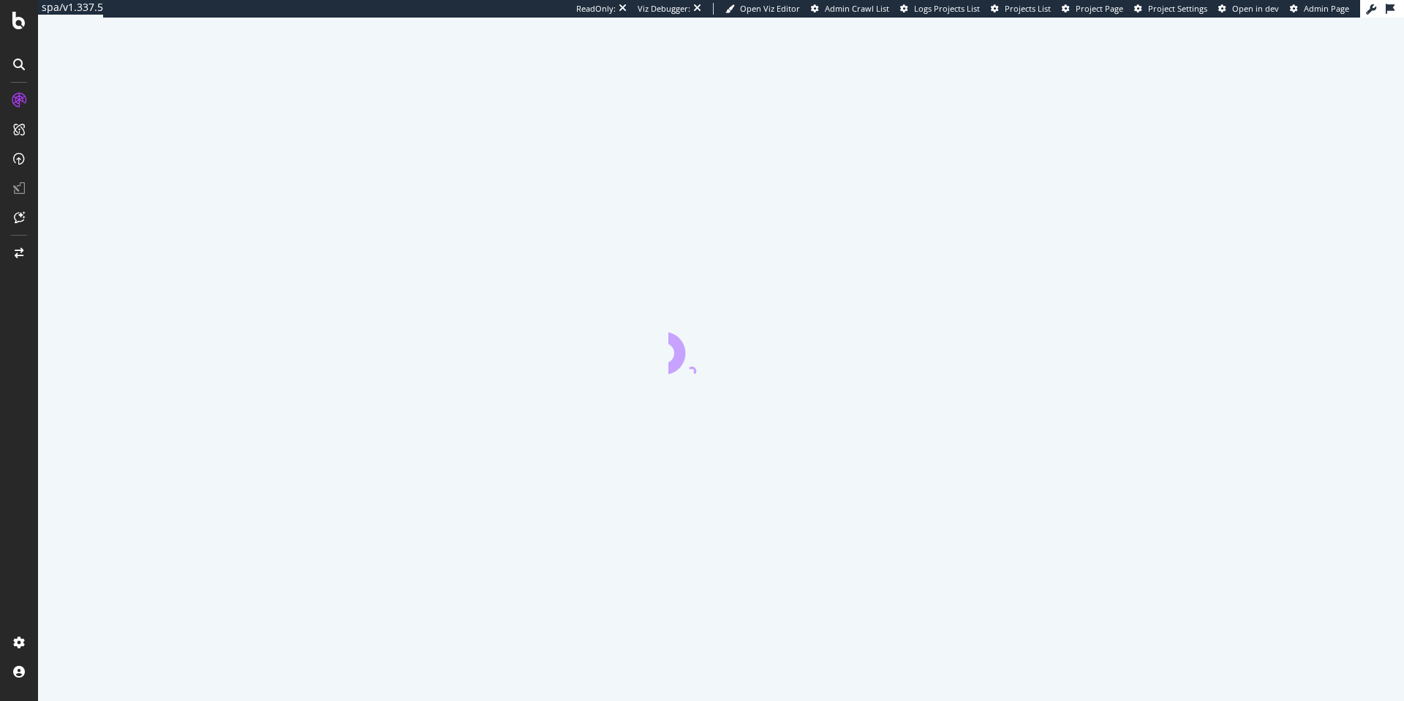  What do you see at coordinates (1093, 9) in the screenshot?
I see `a: Project Page` at bounding box center [1093, 9].